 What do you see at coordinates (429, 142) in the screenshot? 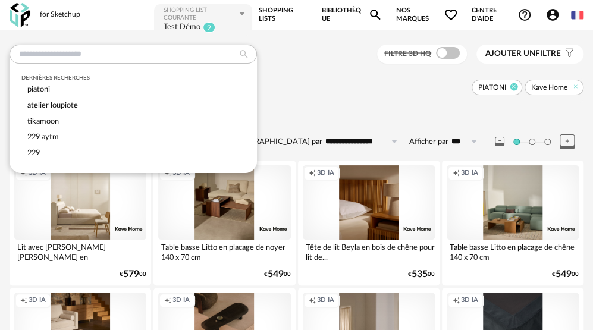
I see `label: Afficher par` at bounding box center [429, 142].